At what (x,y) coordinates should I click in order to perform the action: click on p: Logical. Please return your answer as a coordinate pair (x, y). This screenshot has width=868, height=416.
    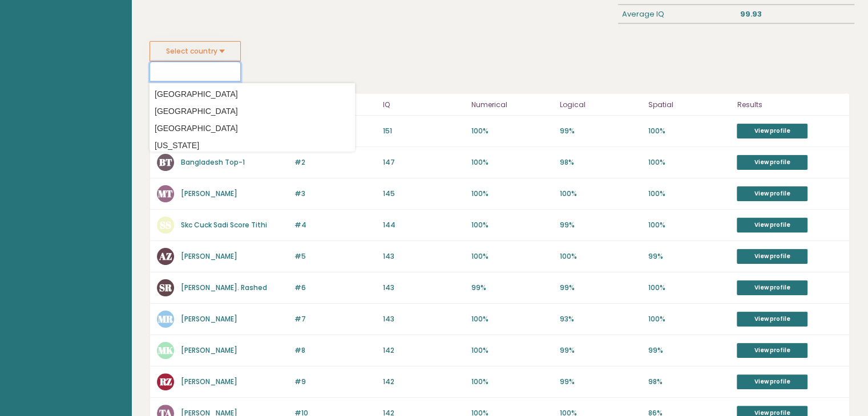
    Looking at the image, I should click on (600, 105).